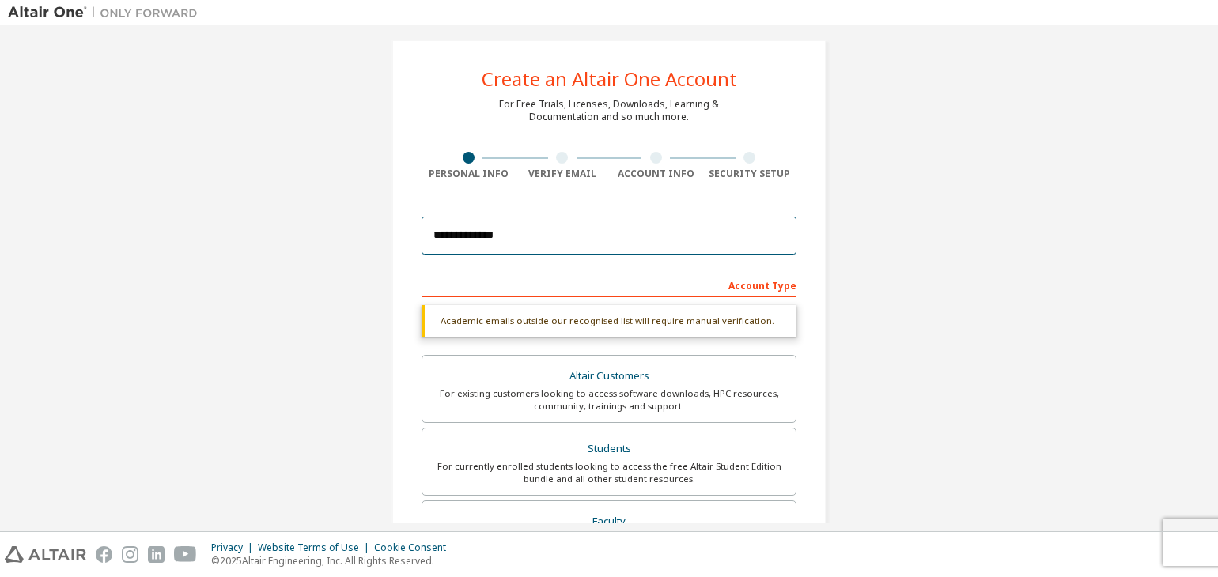 The image size is (1218, 577). What do you see at coordinates (185, 554) in the screenshot?
I see `img: youtube.svg` at bounding box center [185, 554].